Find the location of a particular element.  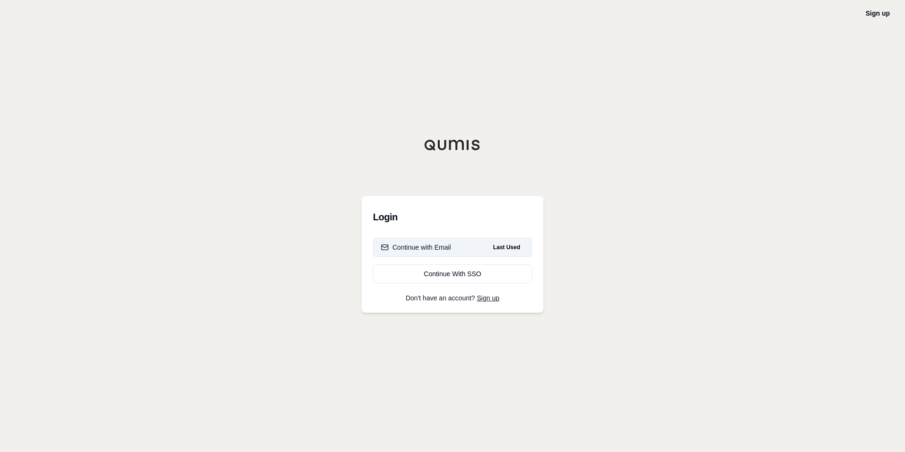

span: Last Used is located at coordinates (507, 247).